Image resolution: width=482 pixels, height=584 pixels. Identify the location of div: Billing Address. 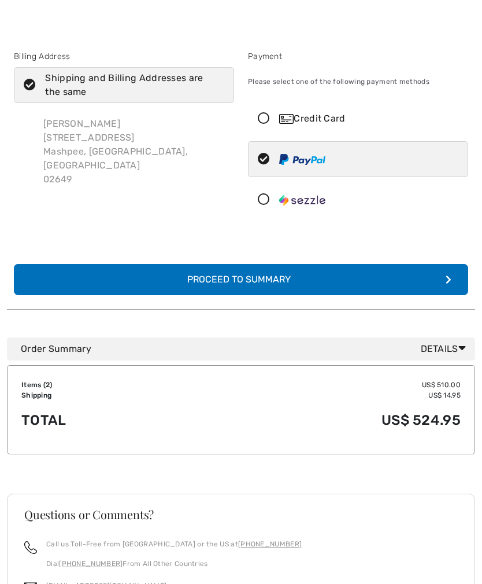
(124, 56).